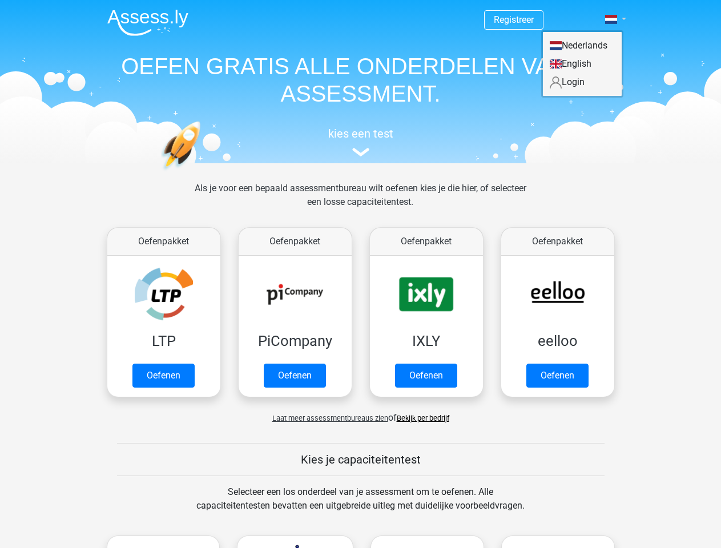 The width and height of the screenshot is (721, 548). I want to click on img: oefenen, so click(203, 172).